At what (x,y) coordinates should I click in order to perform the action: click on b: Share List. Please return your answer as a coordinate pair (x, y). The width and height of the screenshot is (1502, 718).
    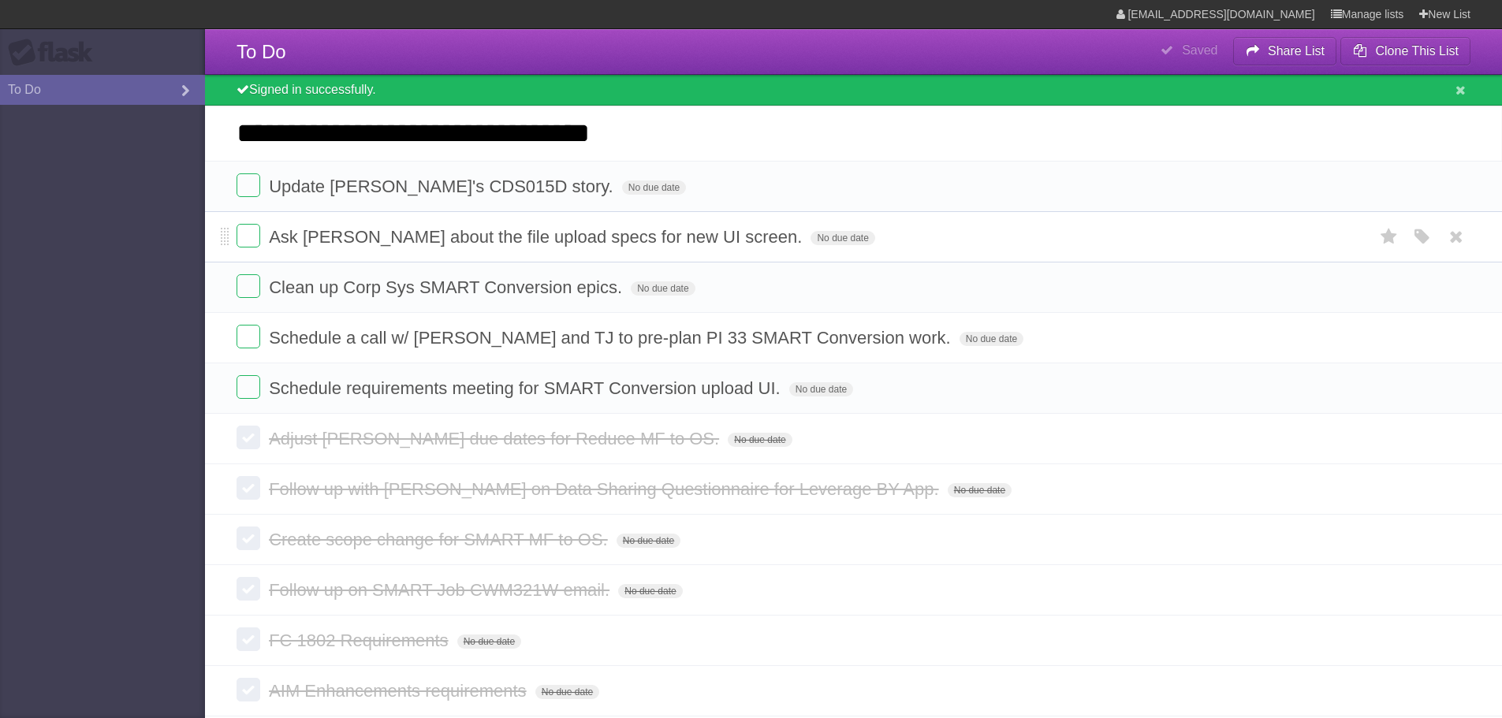
    Looking at the image, I should click on (1297, 50).